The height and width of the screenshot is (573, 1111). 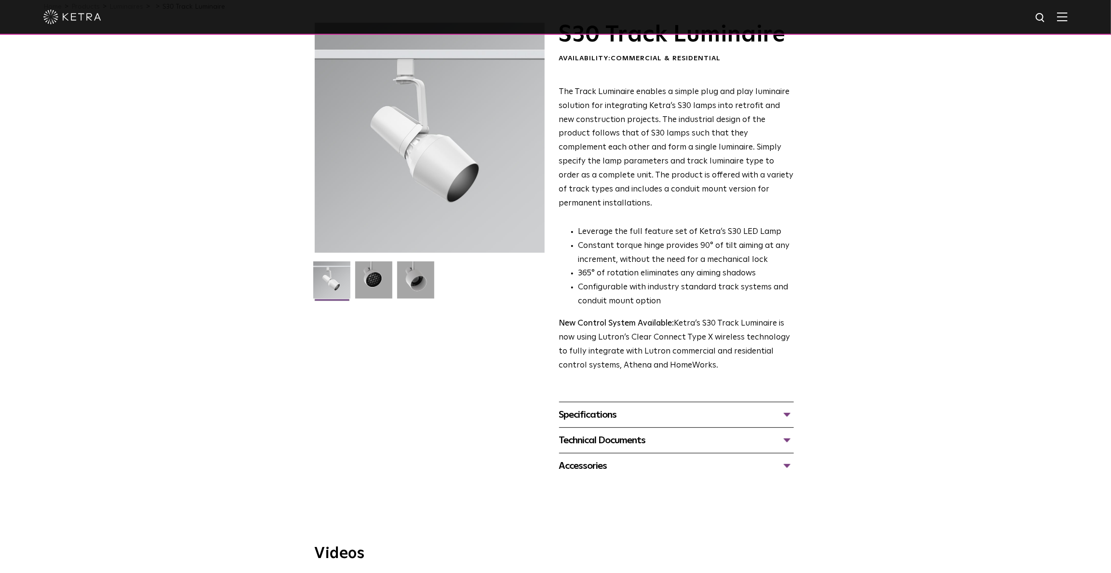 I want to click on img: search icon, so click(x=1041, y=18).